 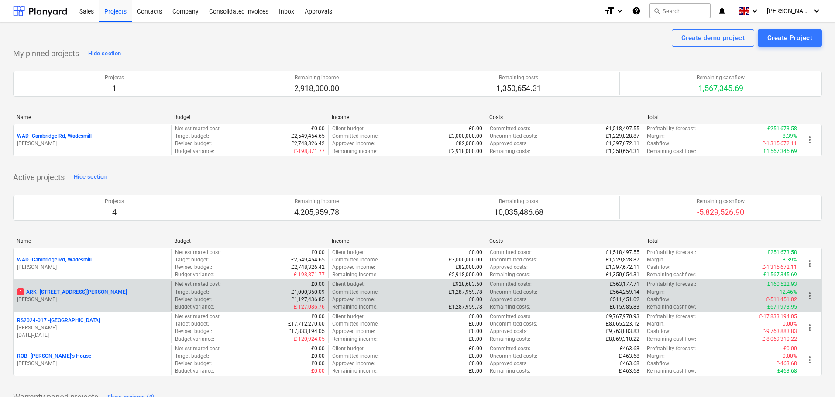 What do you see at coordinates (722, 241) in the screenshot?
I see `div: Total` at bounding box center [722, 241].